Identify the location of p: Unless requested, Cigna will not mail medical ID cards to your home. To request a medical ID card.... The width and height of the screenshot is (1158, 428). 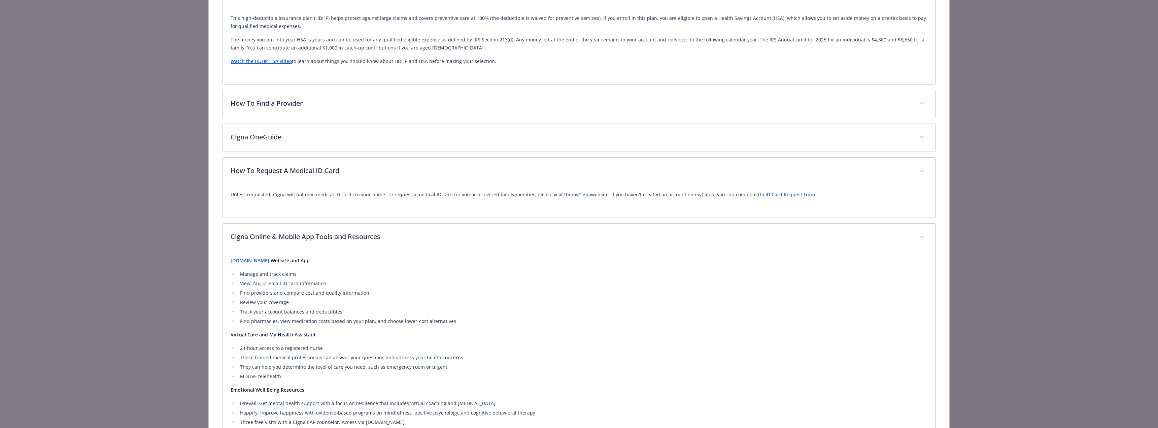
(579, 195).